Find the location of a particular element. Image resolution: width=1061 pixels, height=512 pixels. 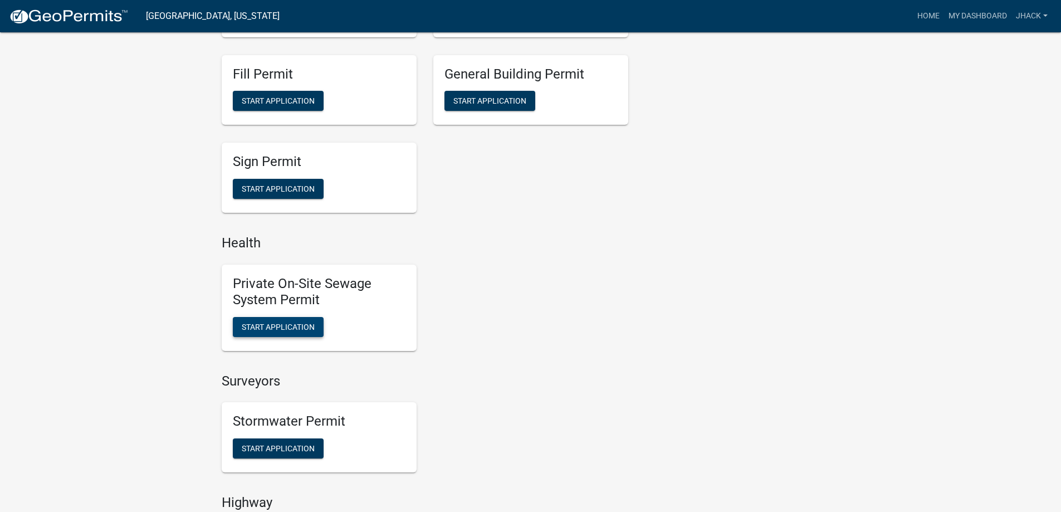

h4: Highway is located at coordinates (425, 502).